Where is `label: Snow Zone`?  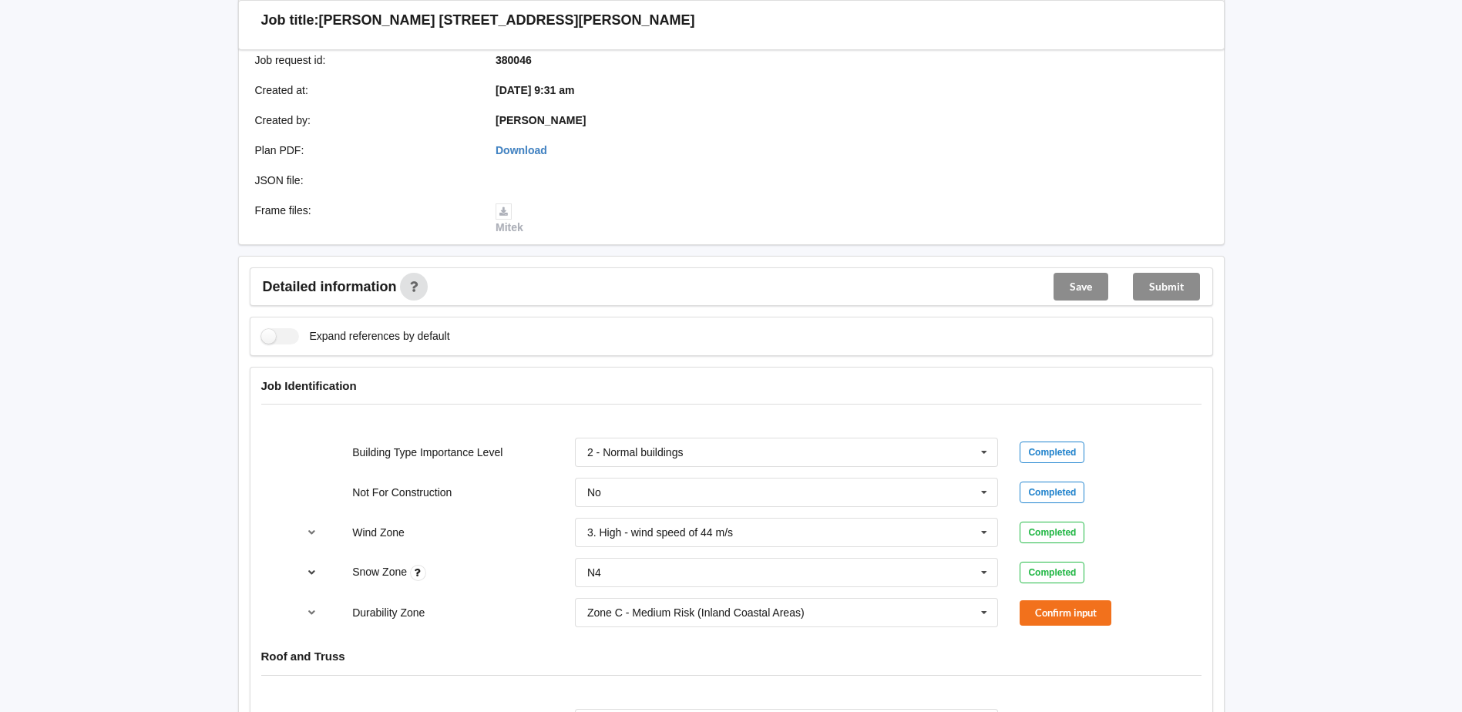
label: Snow Zone is located at coordinates (381, 572).